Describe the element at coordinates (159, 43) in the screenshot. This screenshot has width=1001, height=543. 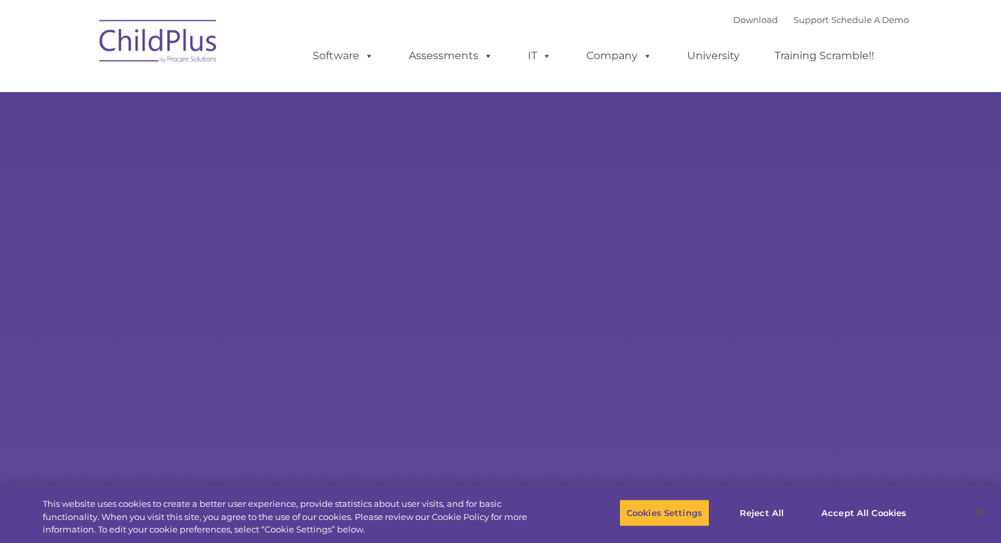
I see `img: ChildPlus by Procare Solutions` at that location.